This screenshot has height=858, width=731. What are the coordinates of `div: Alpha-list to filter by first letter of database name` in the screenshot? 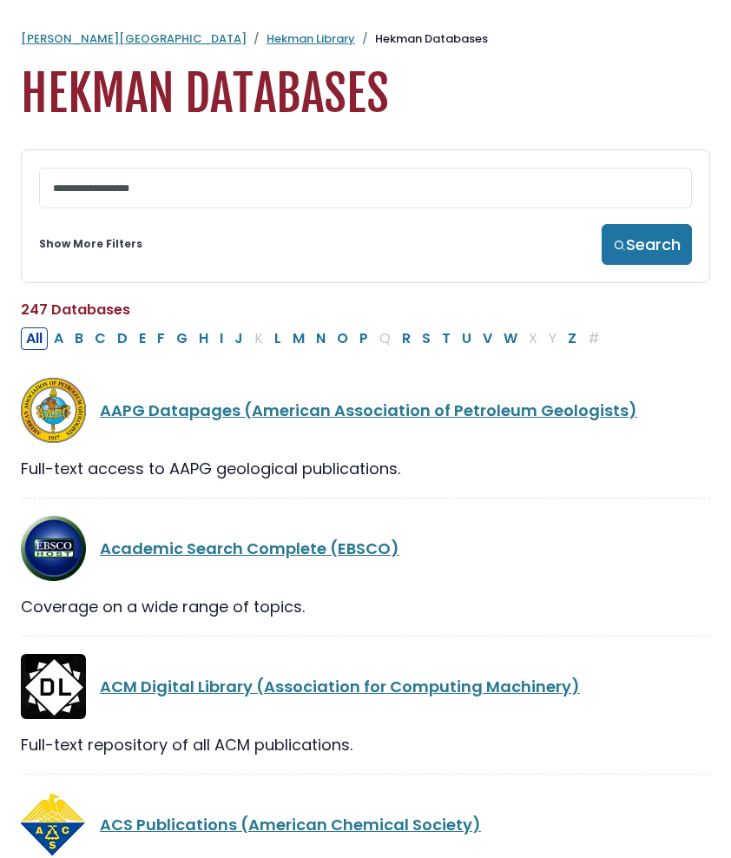 It's located at (313, 337).